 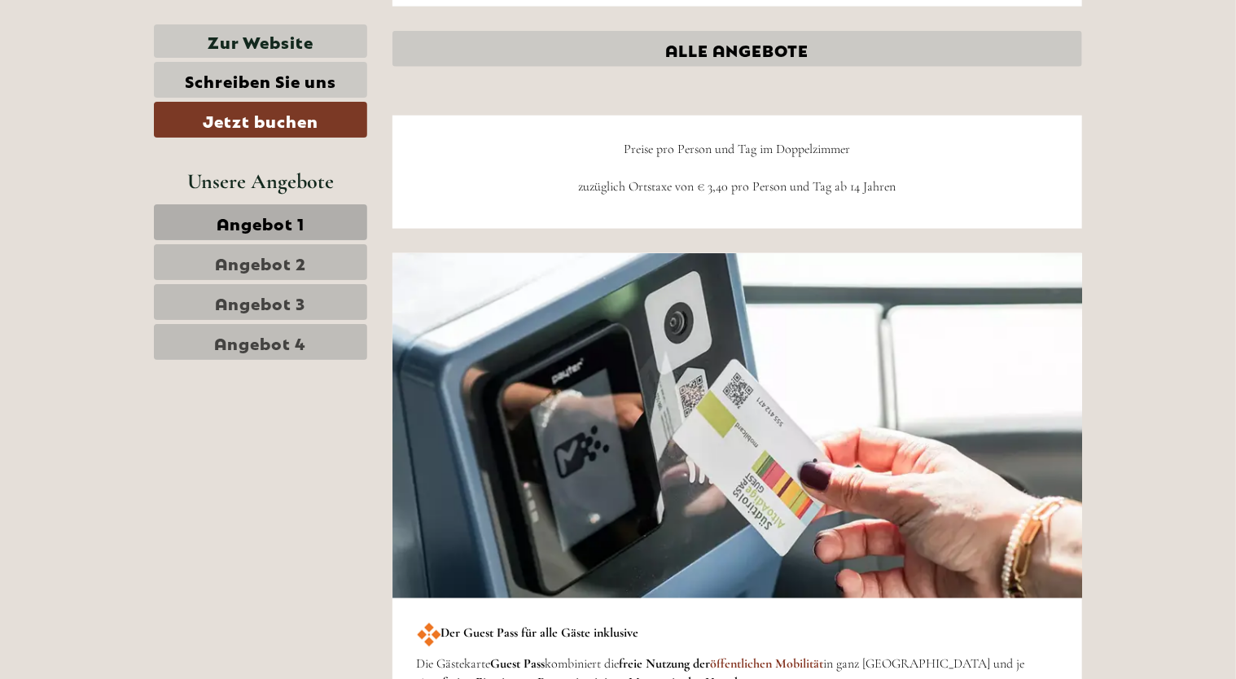 What do you see at coordinates (585, 440) in the screenshot?
I see `button: Senden` at bounding box center [585, 440].